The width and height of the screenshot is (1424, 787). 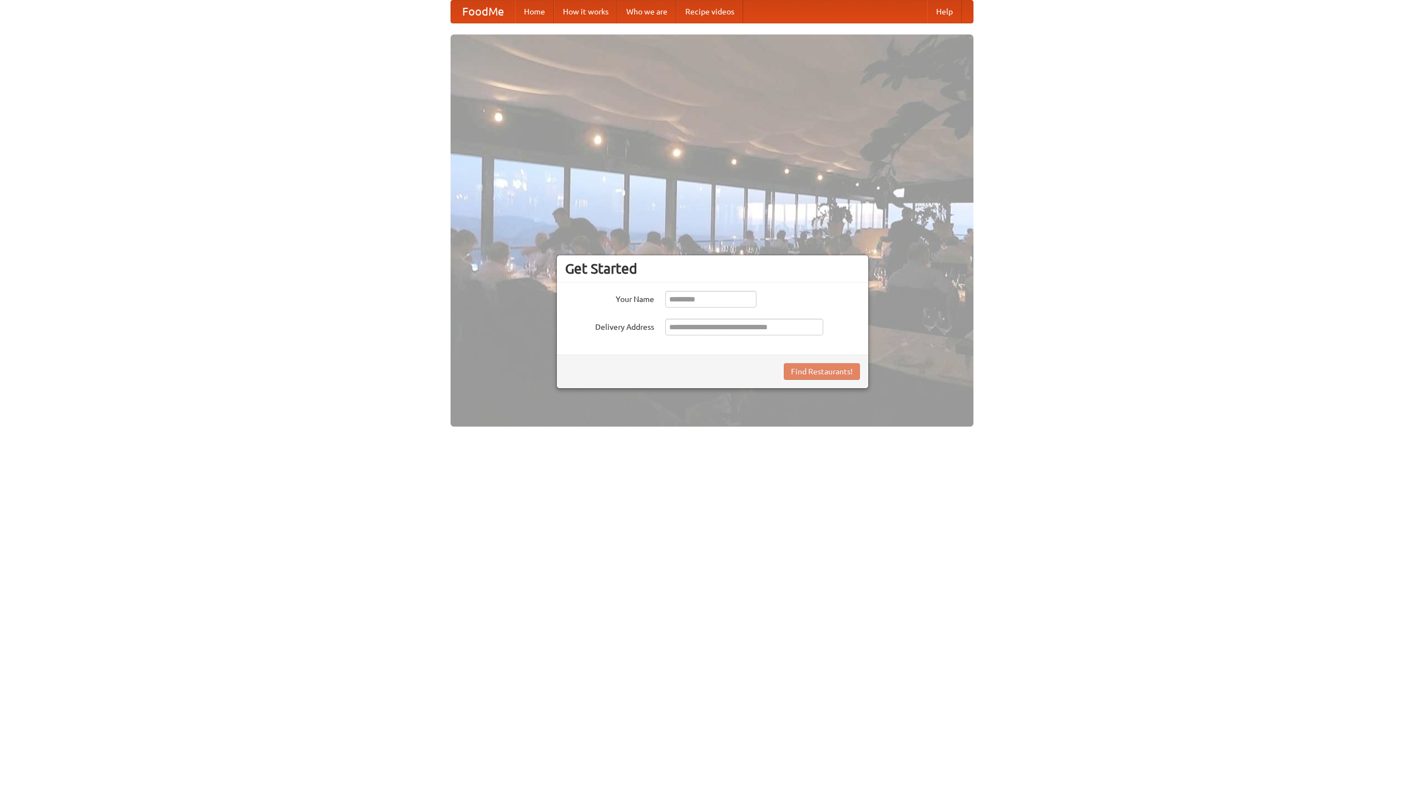 I want to click on a: FoodMe, so click(x=483, y=12).